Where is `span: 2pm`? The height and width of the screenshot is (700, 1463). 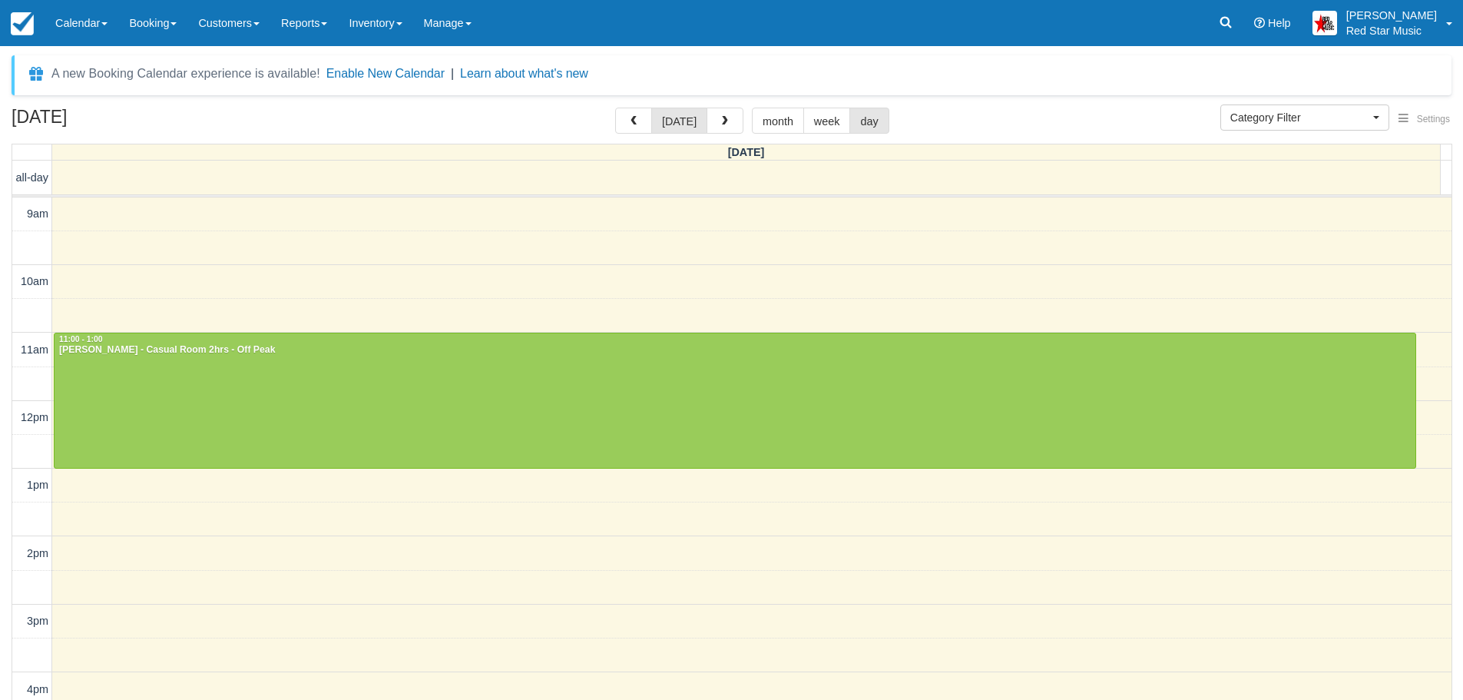 span: 2pm is located at coordinates (38, 553).